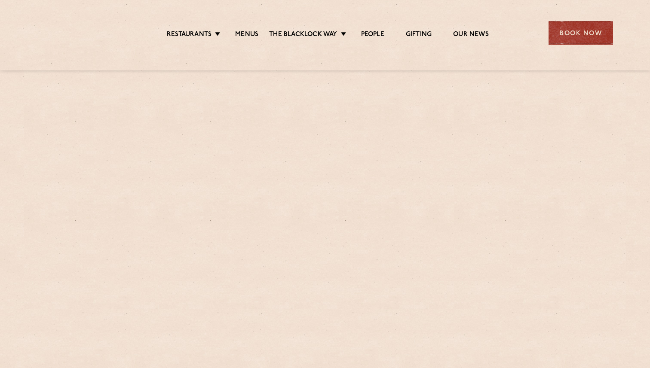  What do you see at coordinates (581, 33) in the screenshot?
I see `div: Book Now` at bounding box center [581, 33].